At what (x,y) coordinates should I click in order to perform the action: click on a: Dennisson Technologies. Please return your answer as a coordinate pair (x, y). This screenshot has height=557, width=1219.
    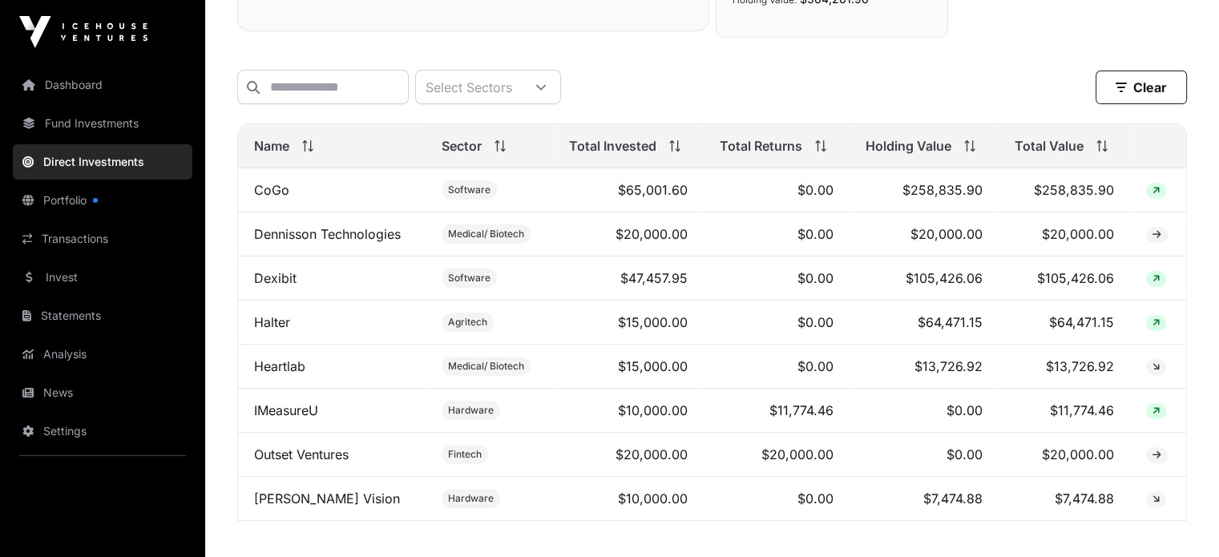
    Looking at the image, I should click on (327, 234).